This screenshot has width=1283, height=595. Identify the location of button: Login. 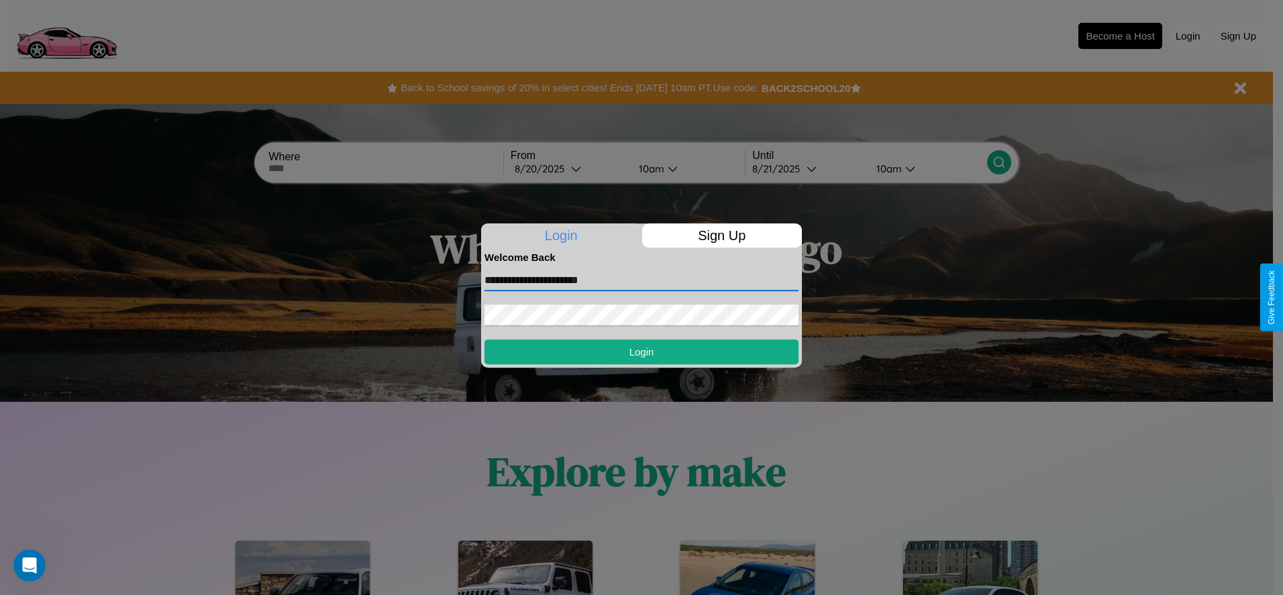
(642, 352).